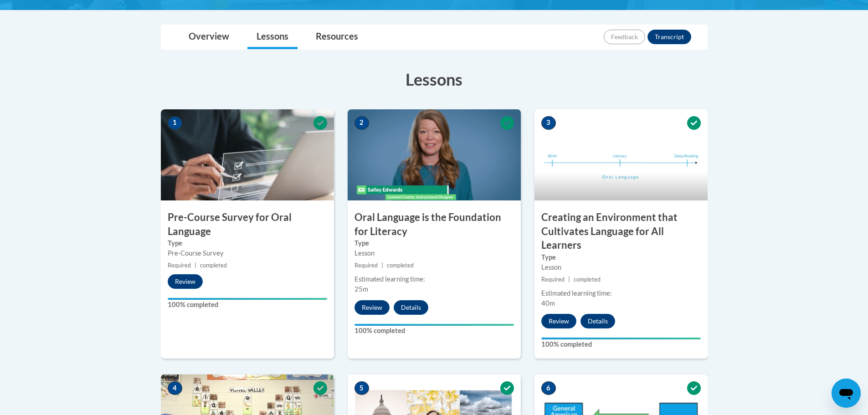 The height and width of the screenshot is (415, 868). I want to click on button: Feedback, so click(624, 37).